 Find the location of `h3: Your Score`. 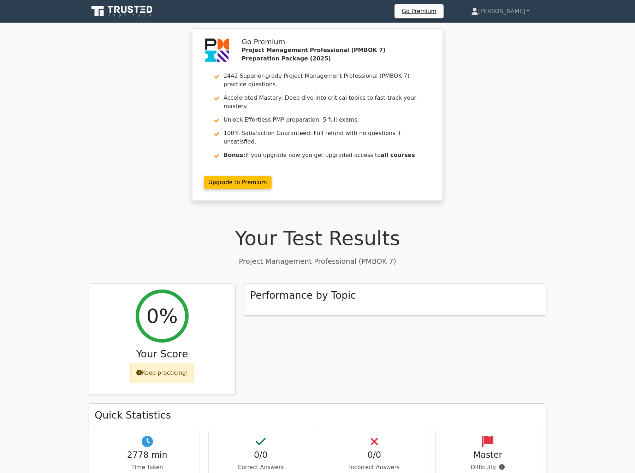

h3: Your Score is located at coordinates (162, 354).